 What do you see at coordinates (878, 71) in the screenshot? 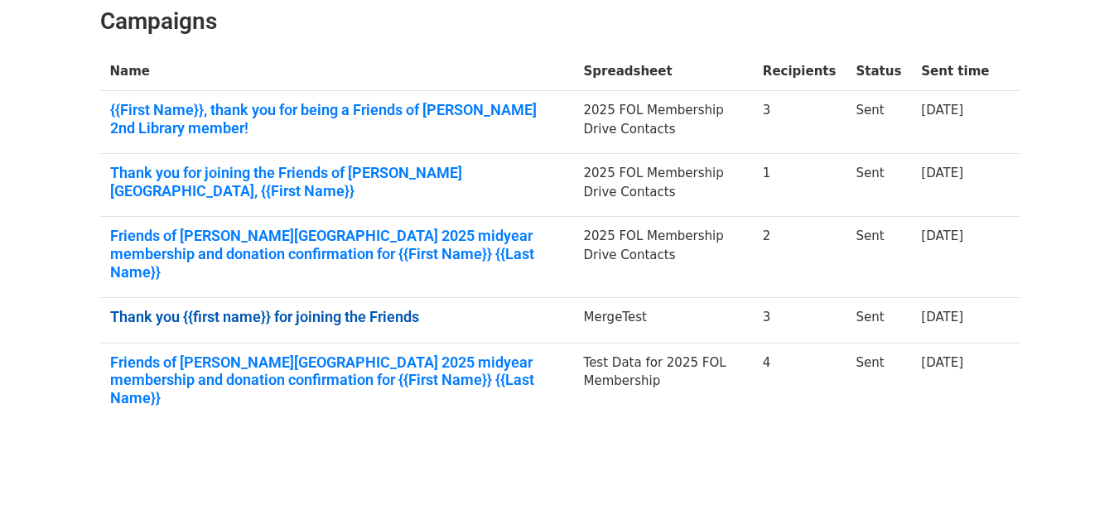
I see `th: Status` at bounding box center [878, 71].